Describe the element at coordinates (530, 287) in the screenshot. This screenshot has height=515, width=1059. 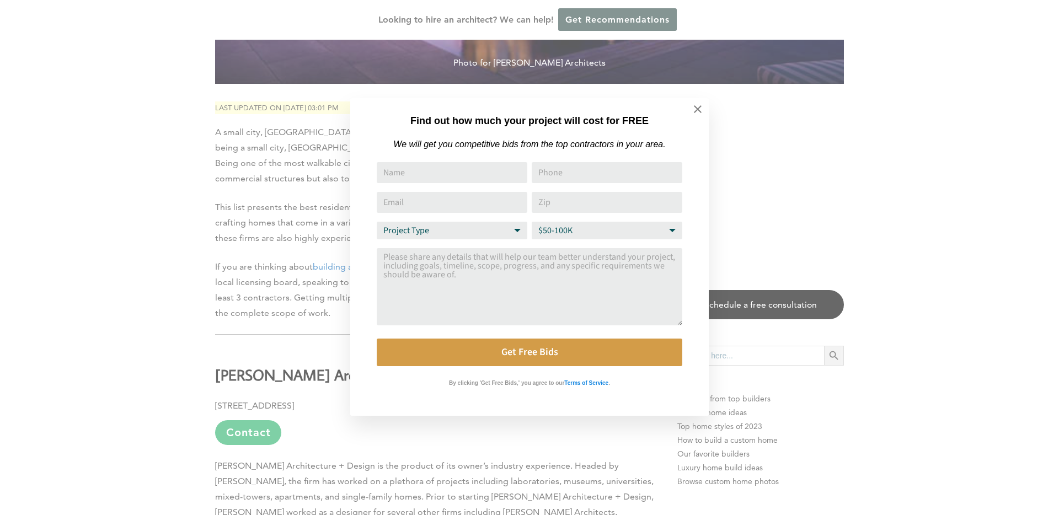
I see `textarea: Comment or Message` at that location.